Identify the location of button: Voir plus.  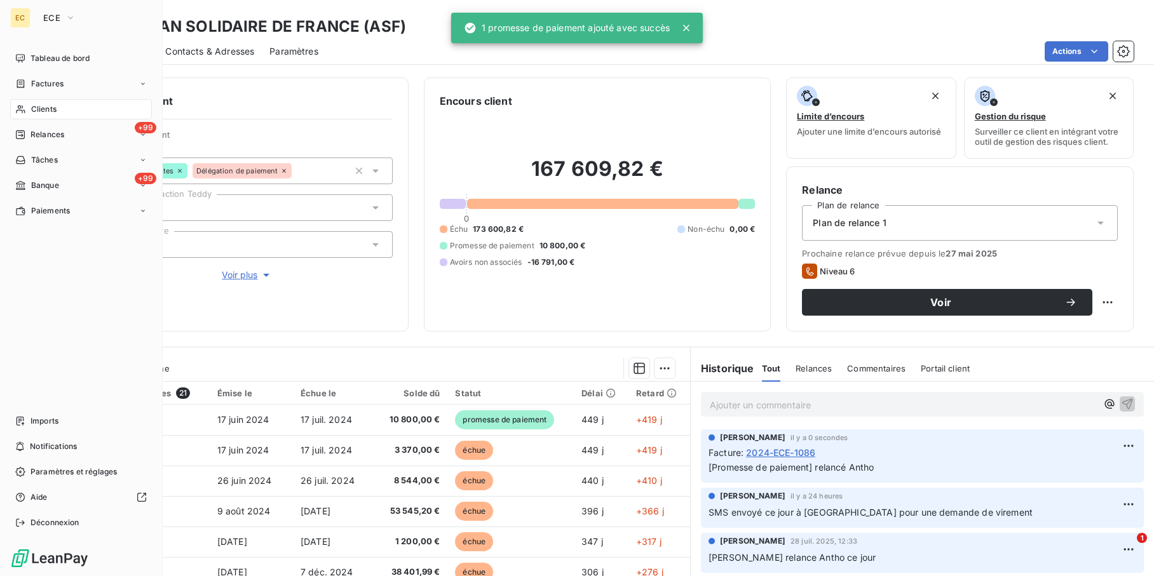
(247, 275).